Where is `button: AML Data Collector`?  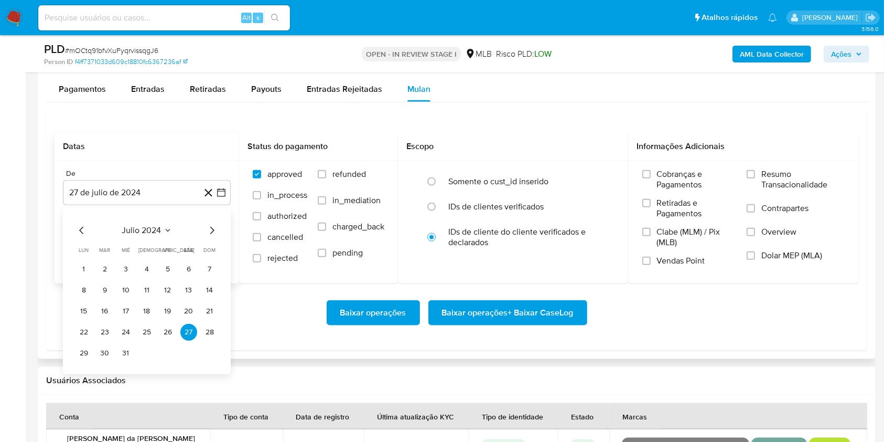 button: AML Data Collector is located at coordinates (772, 54).